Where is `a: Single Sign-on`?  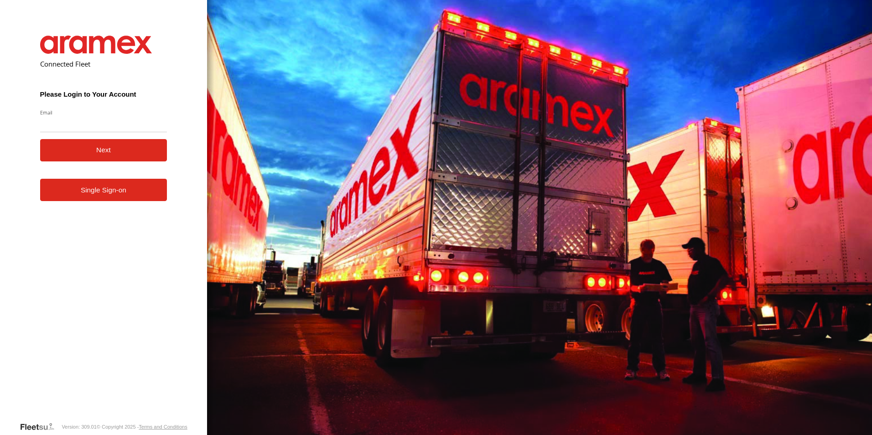 a: Single Sign-on is located at coordinates (104, 190).